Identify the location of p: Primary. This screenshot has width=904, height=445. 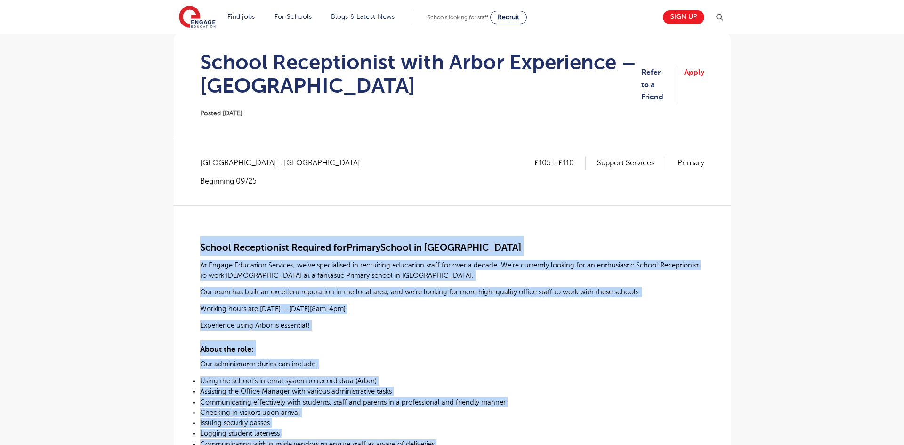
(691, 163).